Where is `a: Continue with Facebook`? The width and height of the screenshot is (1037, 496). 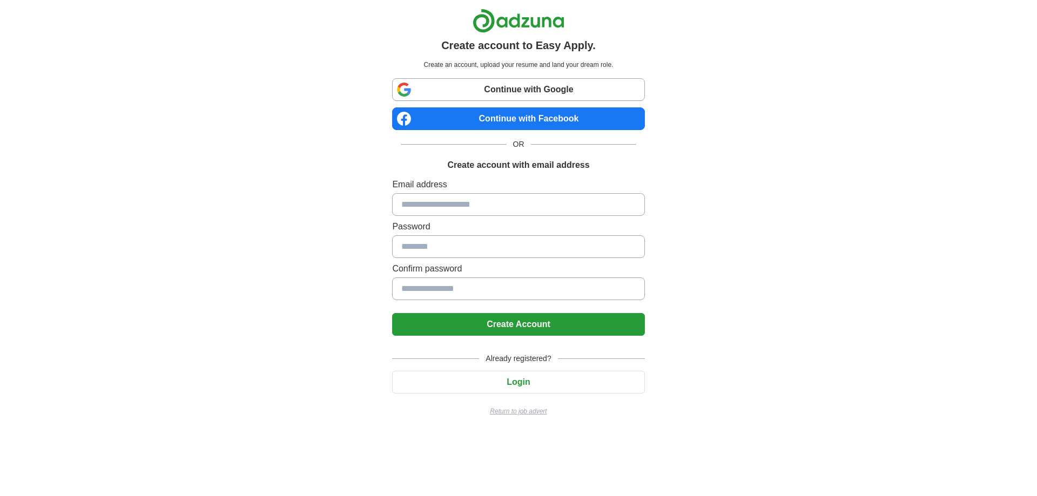 a: Continue with Facebook is located at coordinates (518, 119).